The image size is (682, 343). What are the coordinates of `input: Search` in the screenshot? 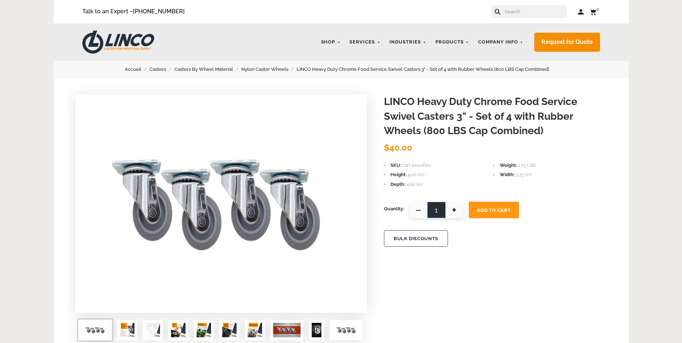 It's located at (536, 12).